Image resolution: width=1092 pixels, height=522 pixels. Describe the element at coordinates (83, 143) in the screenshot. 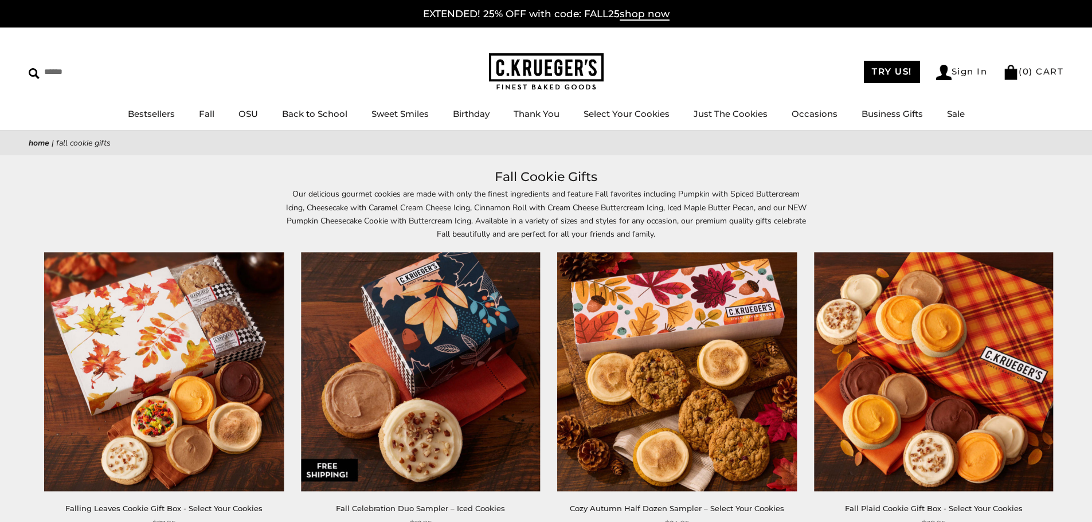

I see `span: Fall Cookie Gifts` at that location.